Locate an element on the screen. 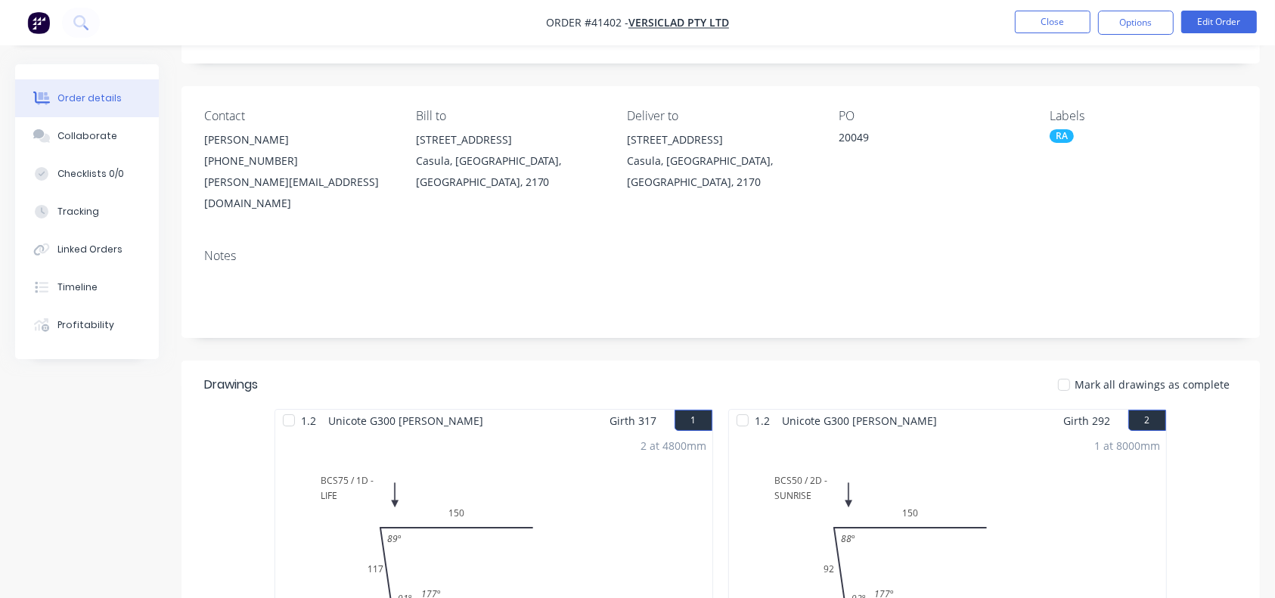 This screenshot has height=598, width=1275. a: VERSICLAD PTY LTD is located at coordinates (678, 23).